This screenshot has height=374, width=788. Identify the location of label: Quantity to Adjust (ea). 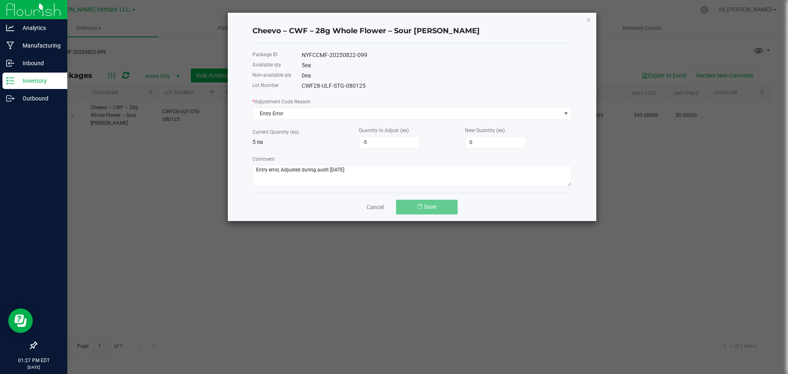
(384, 131).